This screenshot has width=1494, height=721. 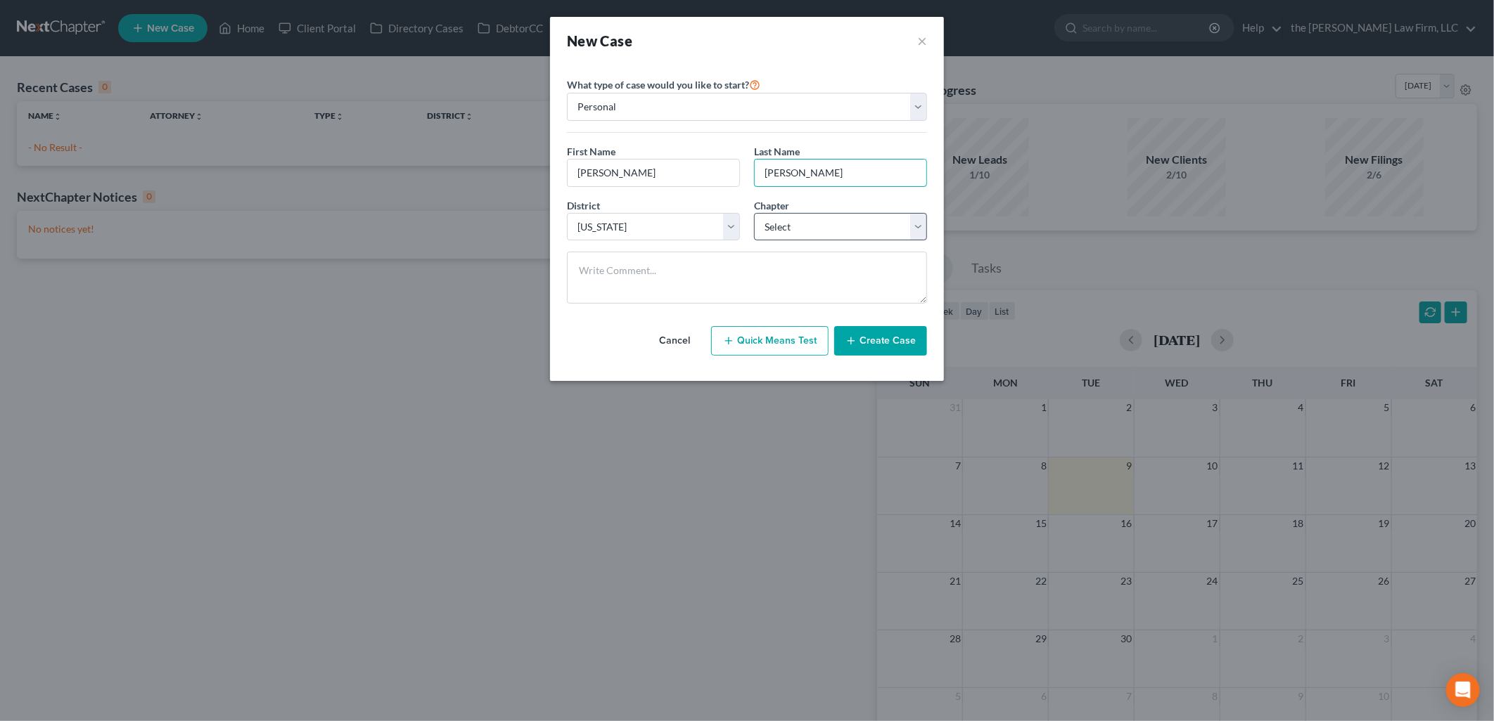 I want to click on div: Open Intercom Messenger, so click(x=1463, y=691).